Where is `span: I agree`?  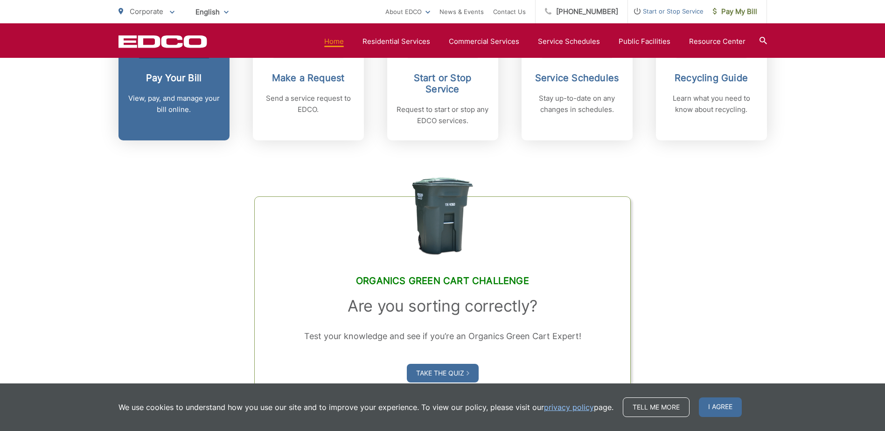
span: I agree is located at coordinates (720, 407).